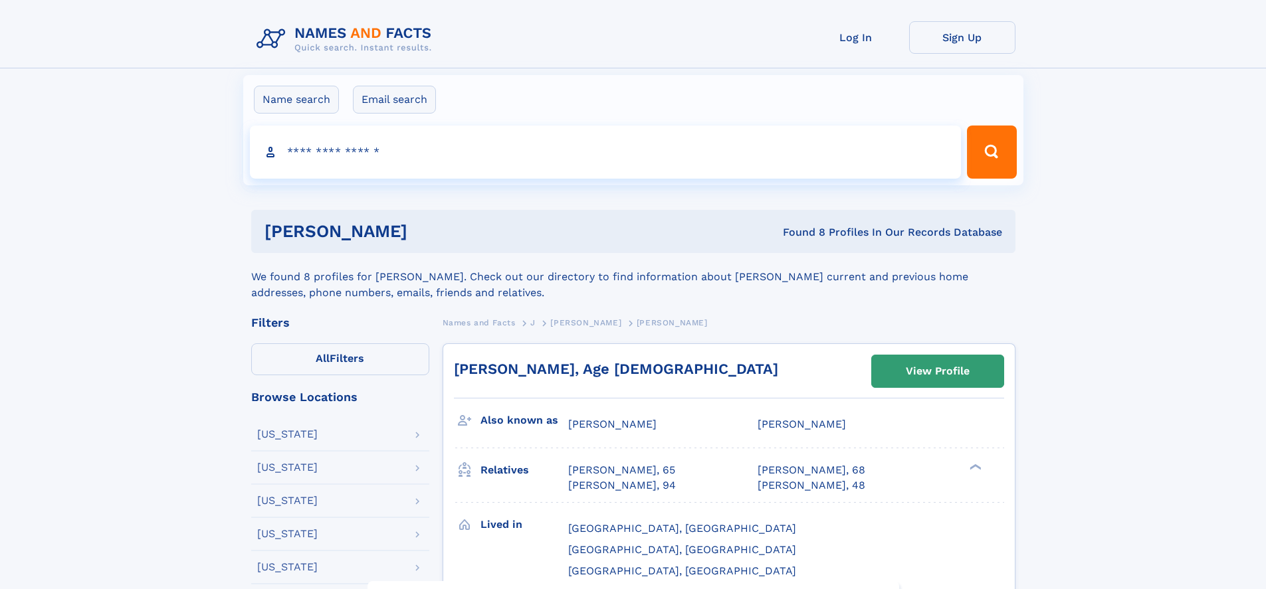  What do you see at coordinates (524, 525) in the screenshot?
I see `h3: Lived in` at bounding box center [524, 525].